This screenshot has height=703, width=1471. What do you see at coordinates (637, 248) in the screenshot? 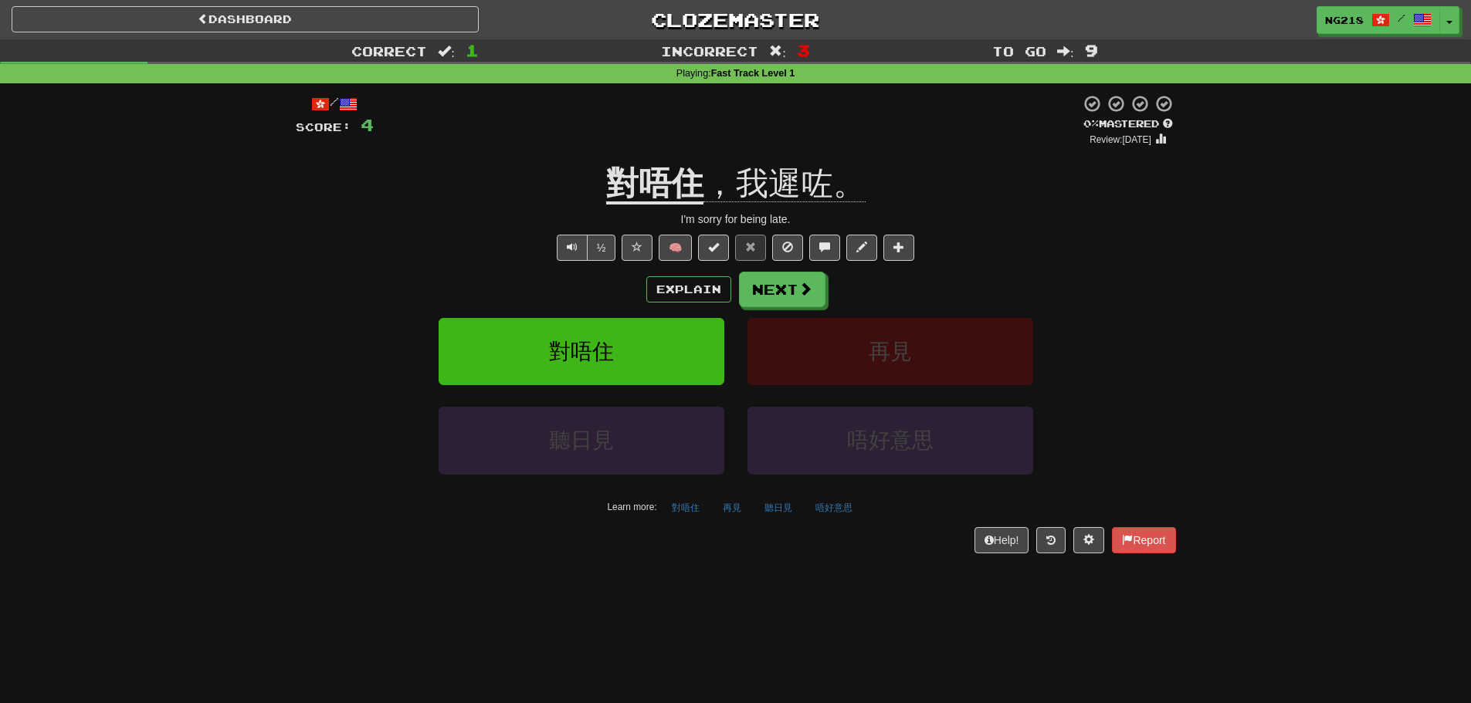
I see `button: Favorite sentence (alt+f)` at bounding box center [637, 248].